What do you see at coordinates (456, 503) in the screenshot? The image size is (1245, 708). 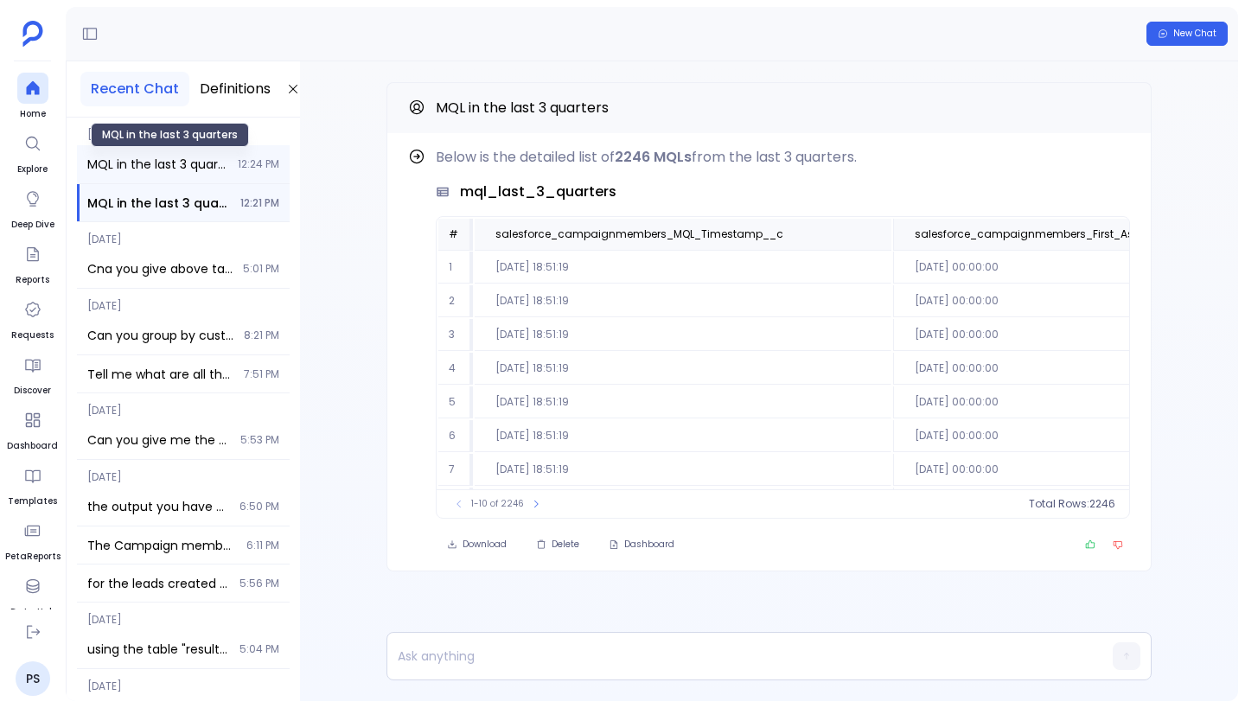 I see `td: 8` at bounding box center [456, 503].